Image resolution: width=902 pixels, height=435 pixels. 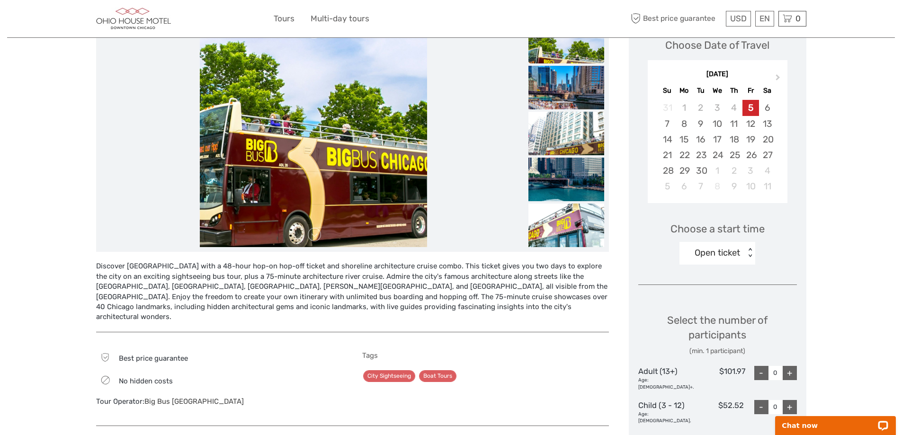 What do you see at coordinates (734, 124) in the screenshot?
I see `div: Choose Thursday, September 11th, 2025` at bounding box center [734, 124].